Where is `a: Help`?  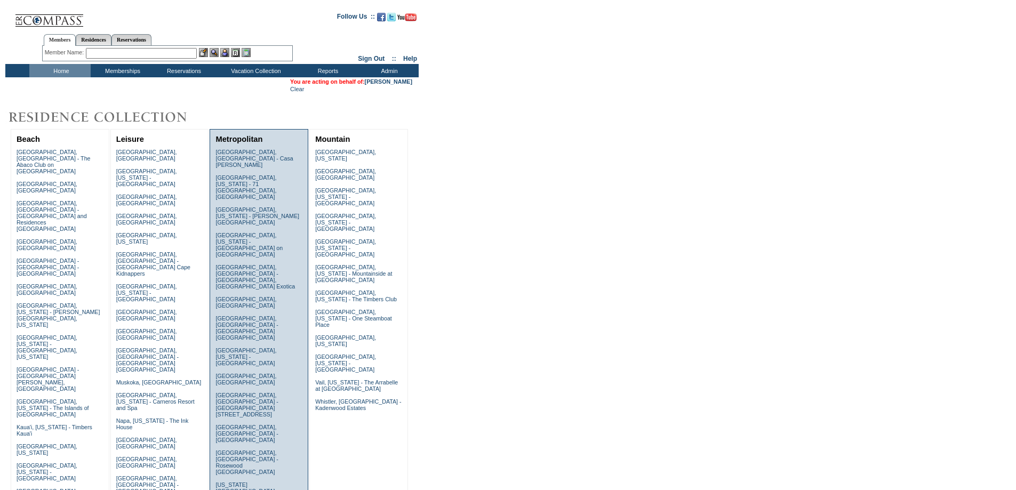 a: Help is located at coordinates (410, 59).